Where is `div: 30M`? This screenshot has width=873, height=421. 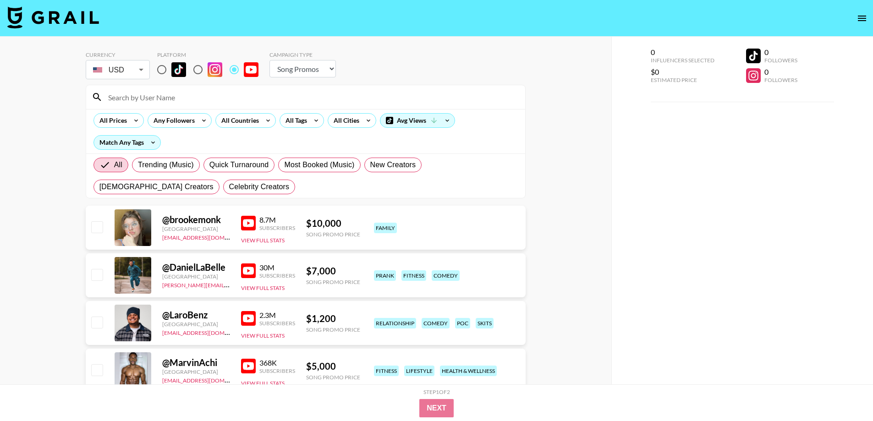
div: 30M is located at coordinates (277, 268).